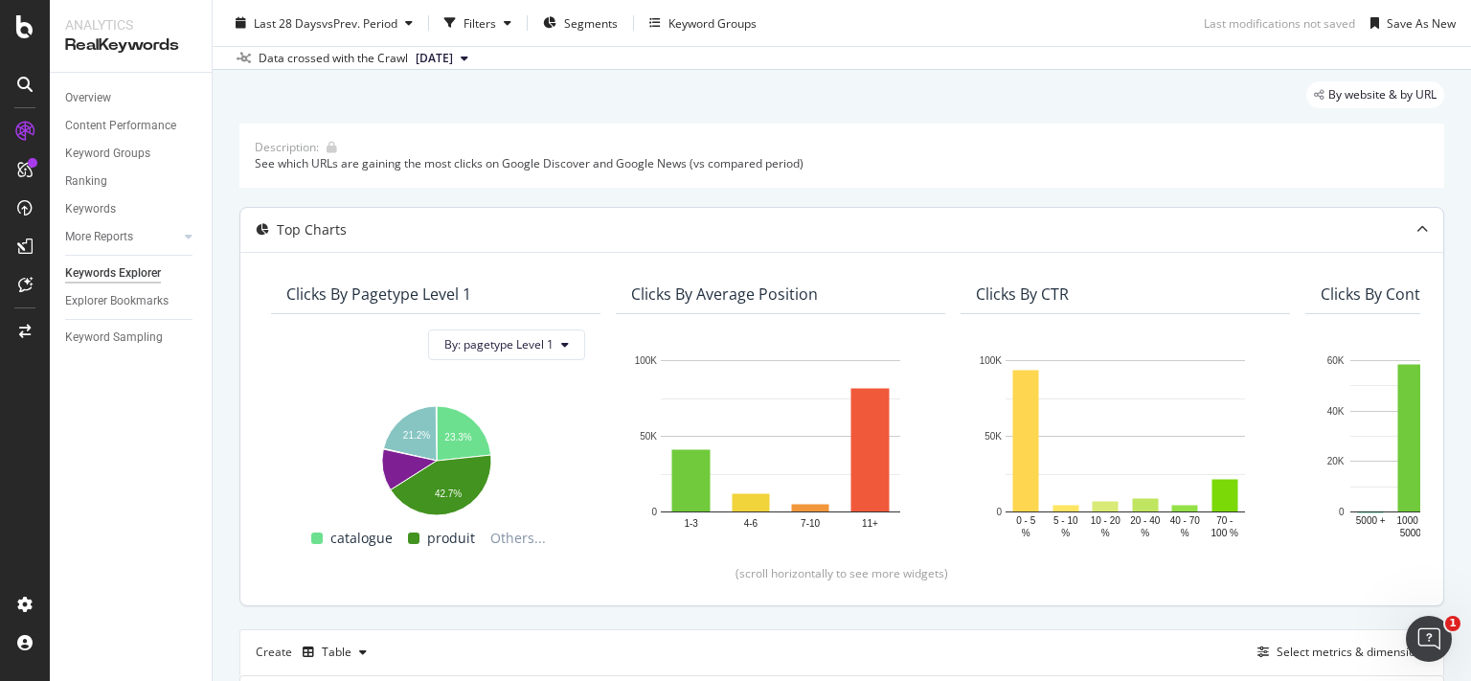 Image resolution: width=1471 pixels, height=681 pixels. I want to click on div: Keywords, so click(90, 209).